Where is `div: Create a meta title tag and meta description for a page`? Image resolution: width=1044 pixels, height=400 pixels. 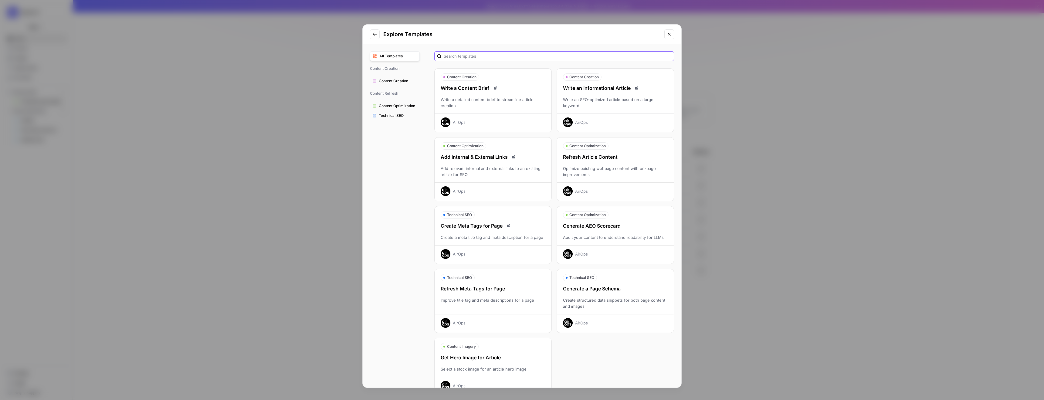
div: Create a meta title tag and meta description for a page is located at coordinates (493, 237).